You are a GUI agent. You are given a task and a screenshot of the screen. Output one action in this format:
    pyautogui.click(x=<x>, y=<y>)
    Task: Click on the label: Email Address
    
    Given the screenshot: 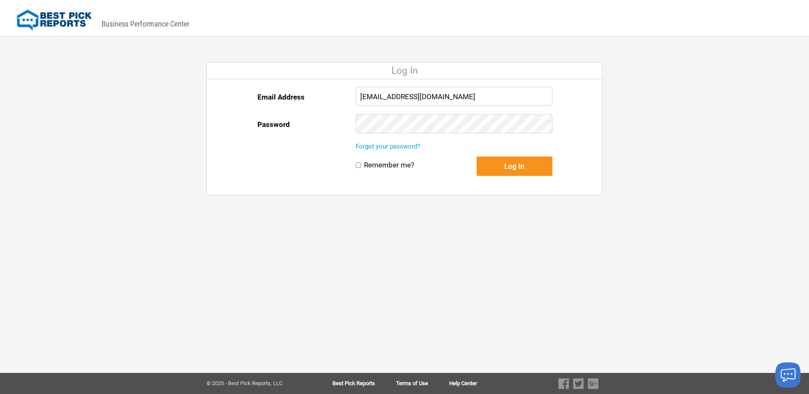 What is the action you would take?
    pyautogui.click(x=281, y=97)
    